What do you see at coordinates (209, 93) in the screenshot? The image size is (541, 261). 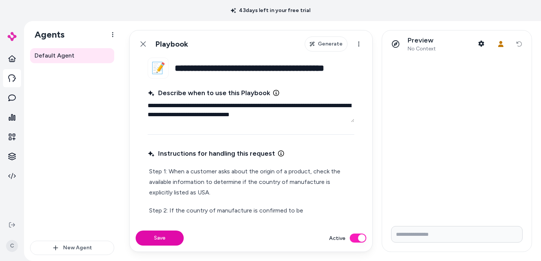 I see `span: Describe when to use this Playbook` at bounding box center [209, 93].